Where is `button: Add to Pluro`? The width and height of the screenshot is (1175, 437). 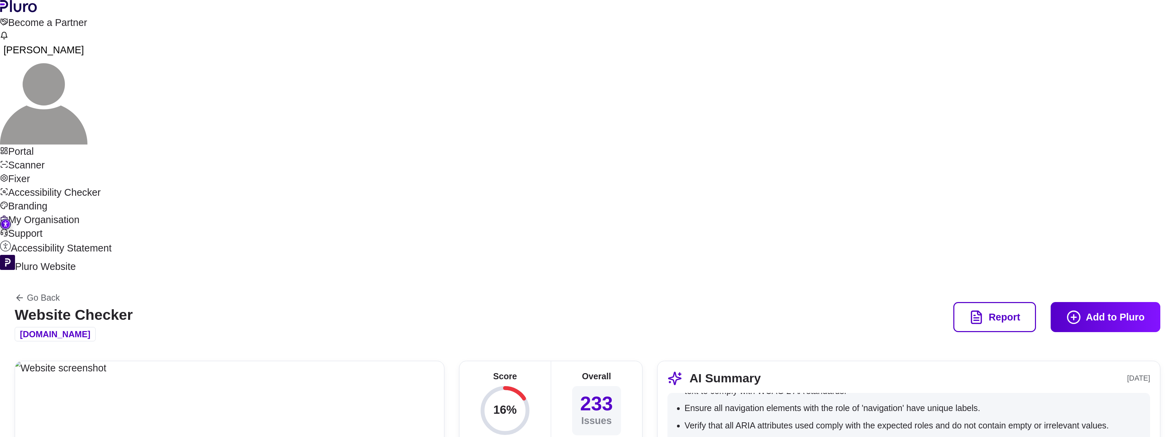 button: Add to Pluro is located at coordinates (1105, 317).